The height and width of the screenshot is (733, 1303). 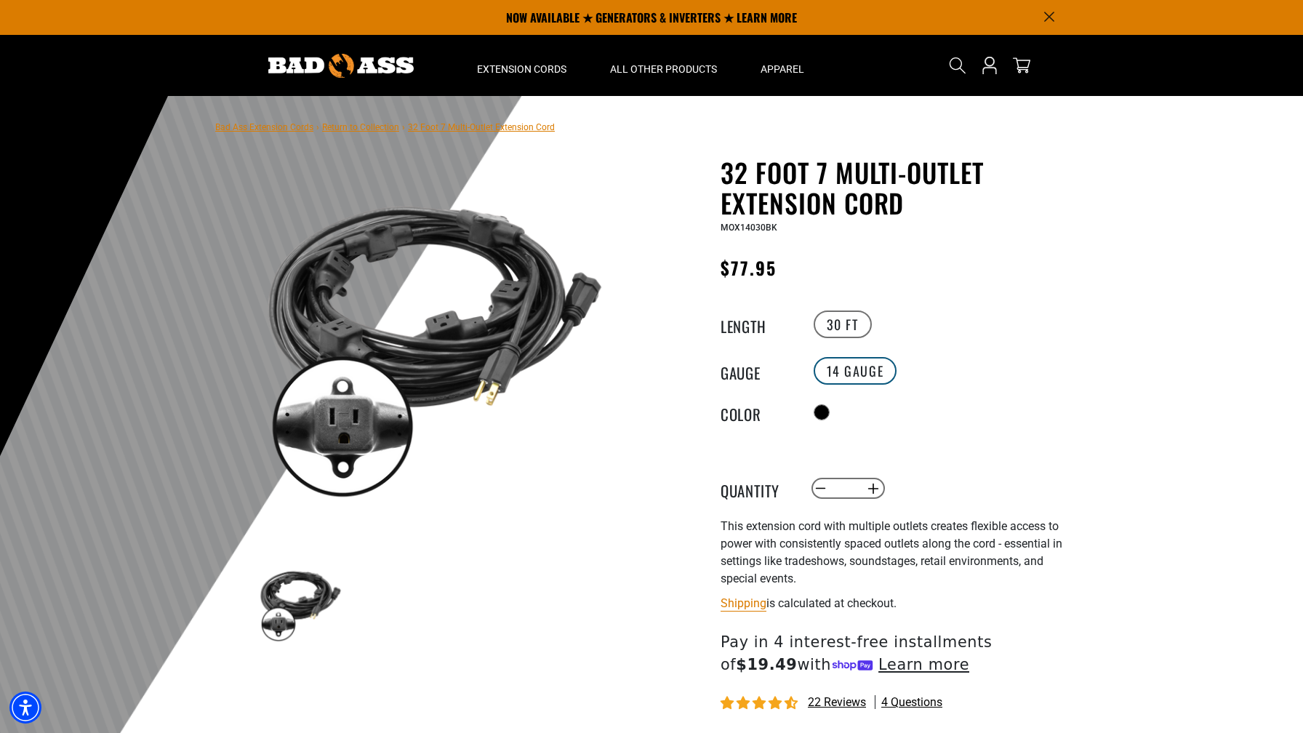 I want to click on span: 4.73 stars, so click(x=760, y=703).